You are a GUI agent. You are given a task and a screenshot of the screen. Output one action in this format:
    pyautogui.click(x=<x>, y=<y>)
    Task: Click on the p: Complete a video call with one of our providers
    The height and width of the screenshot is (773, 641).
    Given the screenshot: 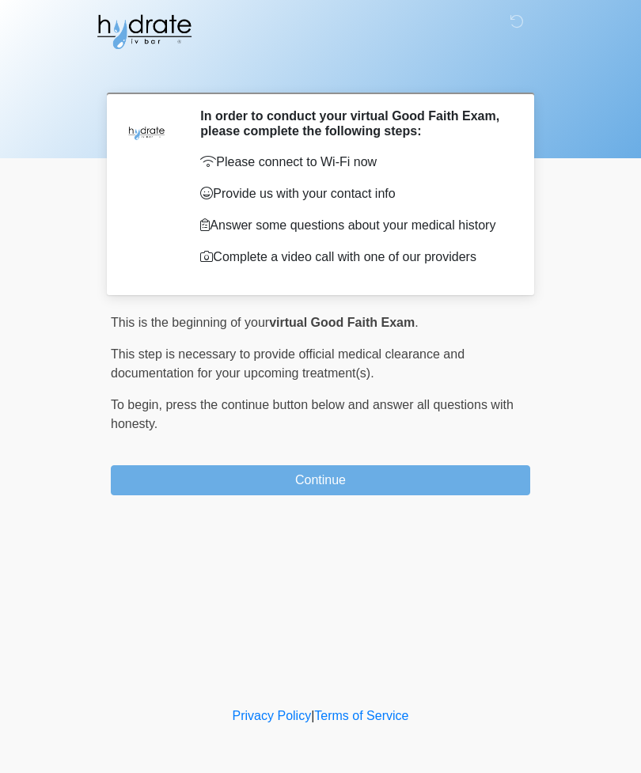 What is the action you would take?
    pyautogui.click(x=353, y=257)
    